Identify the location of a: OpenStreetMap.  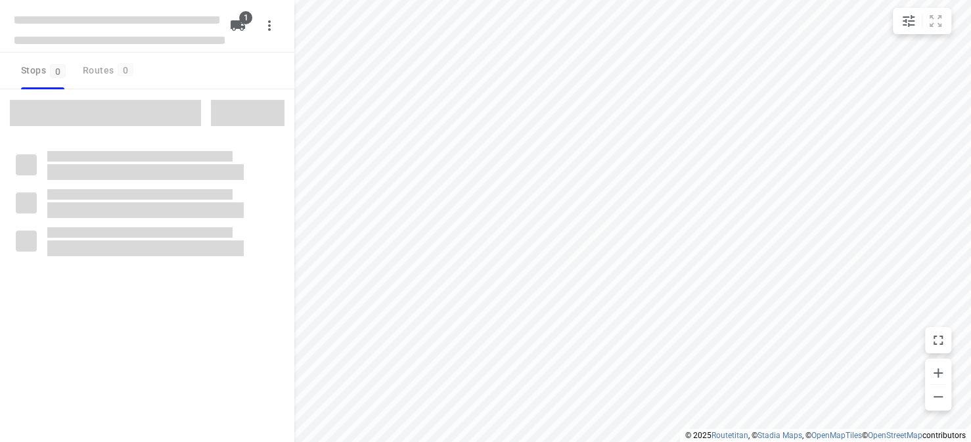
(895, 436).